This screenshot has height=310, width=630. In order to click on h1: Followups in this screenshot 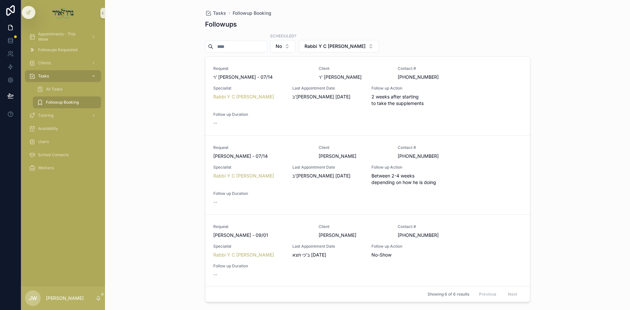, I will do `click(221, 24)`.